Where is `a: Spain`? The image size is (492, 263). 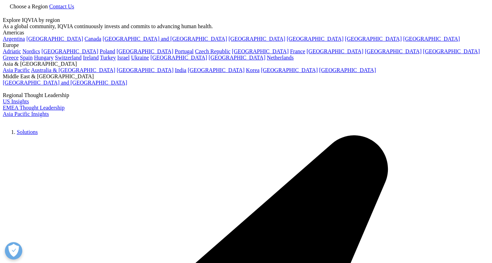 a: Spain is located at coordinates (26, 57).